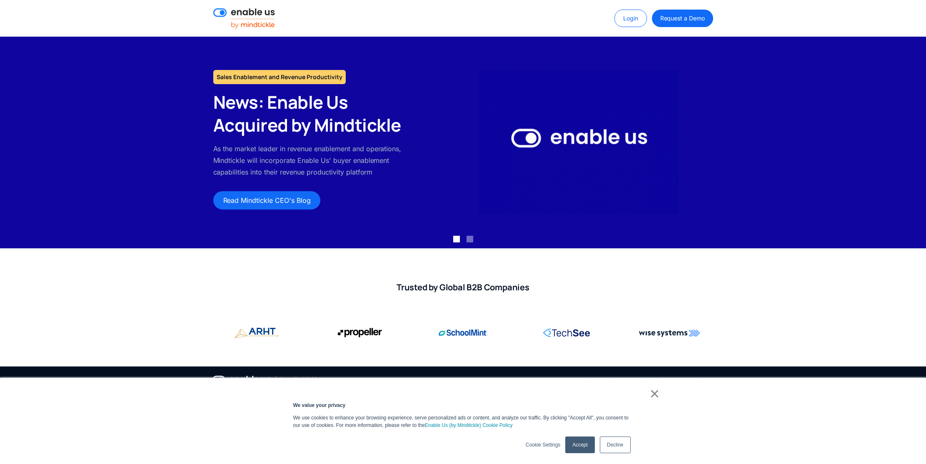 The height and width of the screenshot is (464, 926). Describe the element at coordinates (468, 425) in the screenshot. I see `a: Enable Us (by Mindtickle) Cookie Policy` at that location.